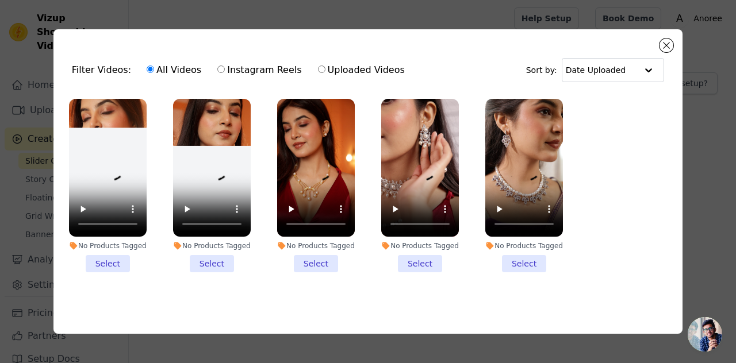  What do you see at coordinates (705, 335) in the screenshot?
I see `div: Open chat` at bounding box center [705, 335].